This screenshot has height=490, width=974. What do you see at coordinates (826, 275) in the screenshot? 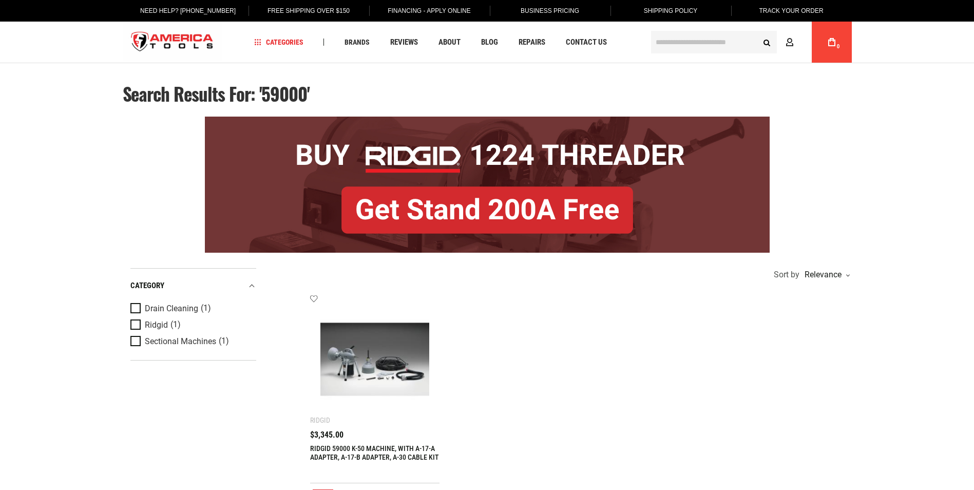
I see `div: Relevance` at bounding box center [826, 275].